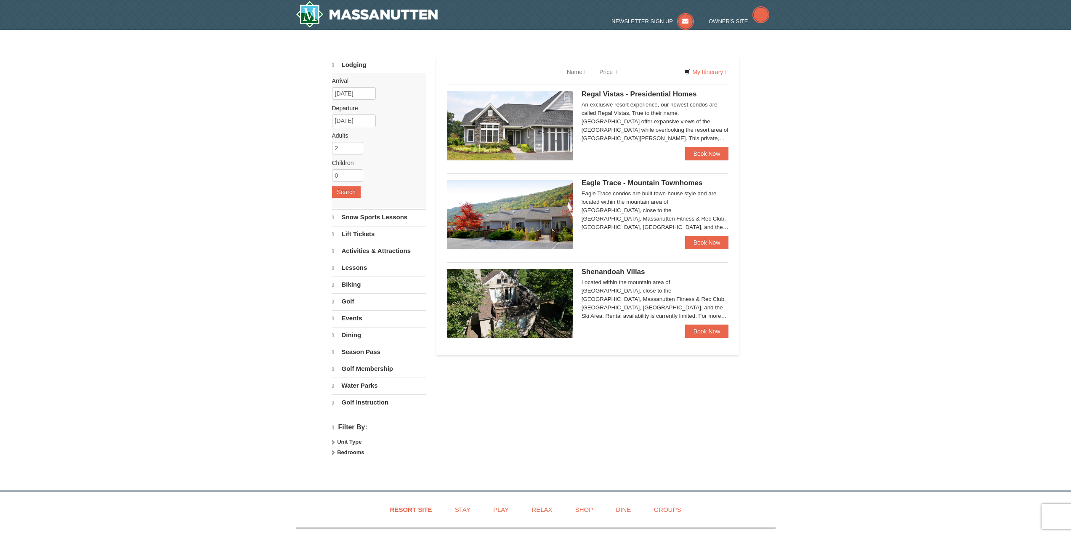 The height and width of the screenshot is (535, 1071). I want to click on span: Eagle Trace - Mountain Townhomes, so click(642, 183).